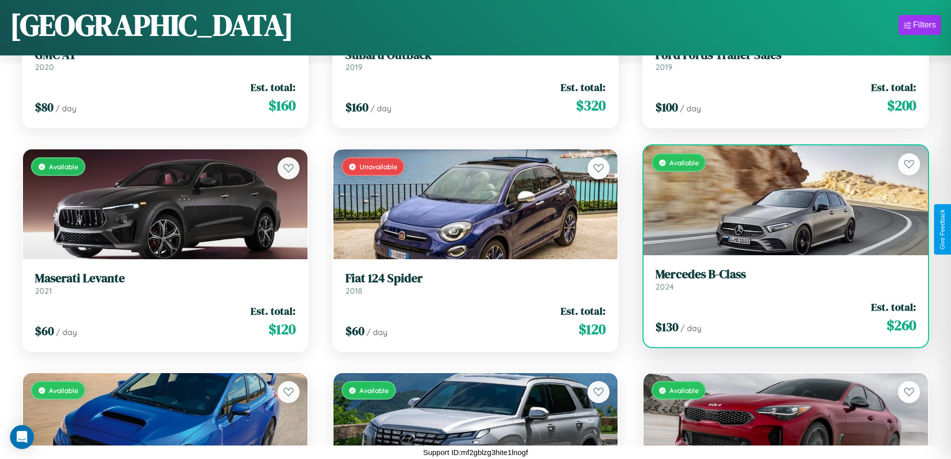 The height and width of the screenshot is (459, 951). What do you see at coordinates (43, 290) in the screenshot?
I see `span: 2021` at bounding box center [43, 290].